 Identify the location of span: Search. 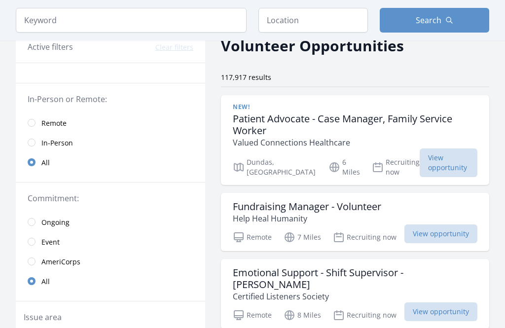
(429, 20).